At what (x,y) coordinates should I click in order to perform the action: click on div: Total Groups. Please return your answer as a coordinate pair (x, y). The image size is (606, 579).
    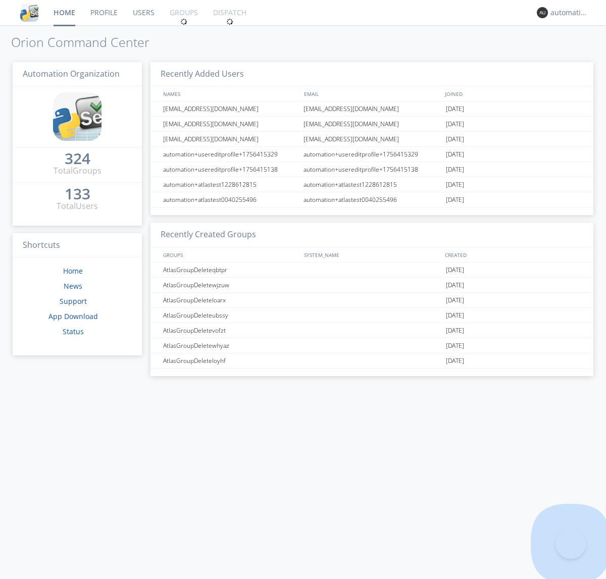
    Looking at the image, I should click on (77, 171).